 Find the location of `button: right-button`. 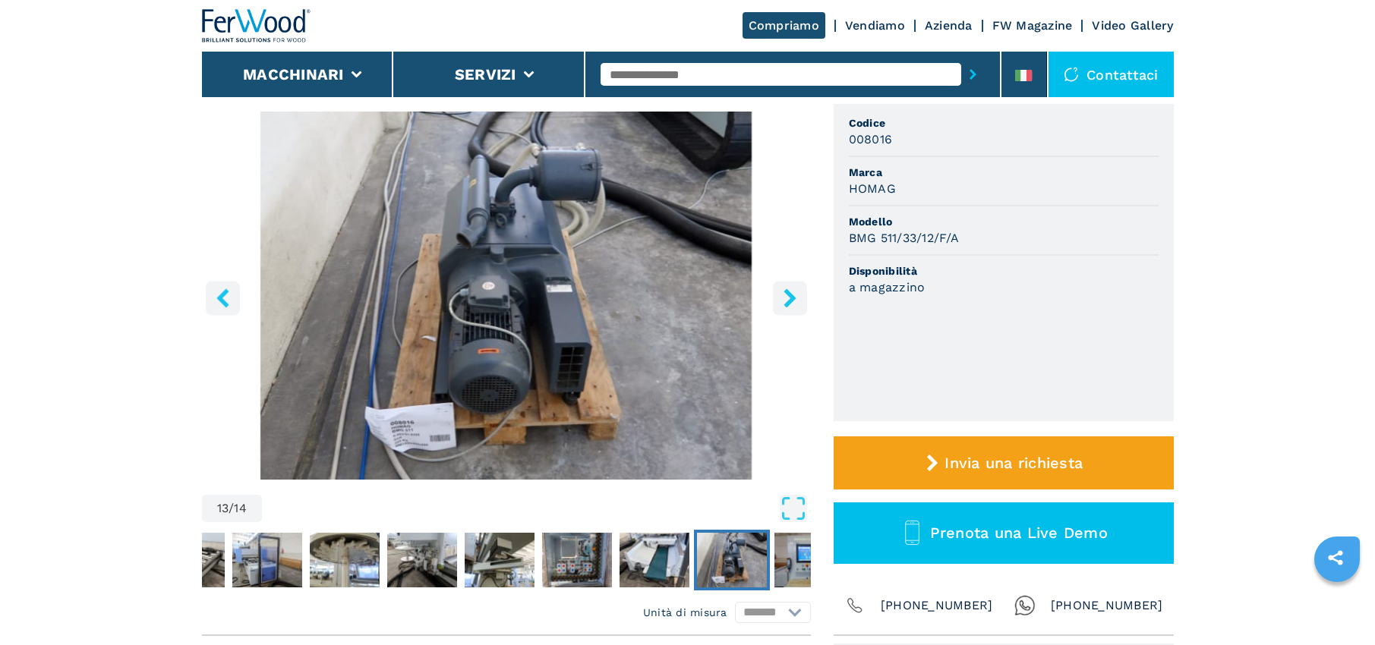

button: right-button is located at coordinates (789, 298).